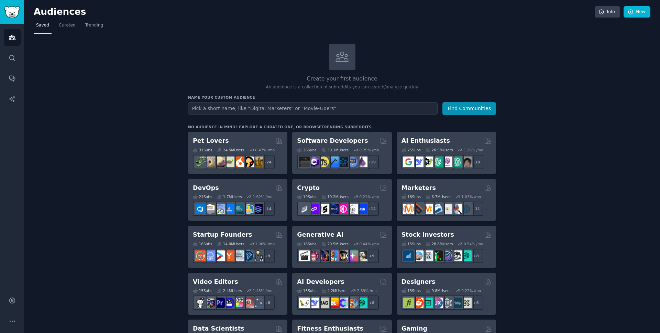 The width and height of the screenshot is (660, 333). What do you see at coordinates (263, 197) in the screenshot?
I see `div: 1.62 % /mo` at bounding box center [263, 197].